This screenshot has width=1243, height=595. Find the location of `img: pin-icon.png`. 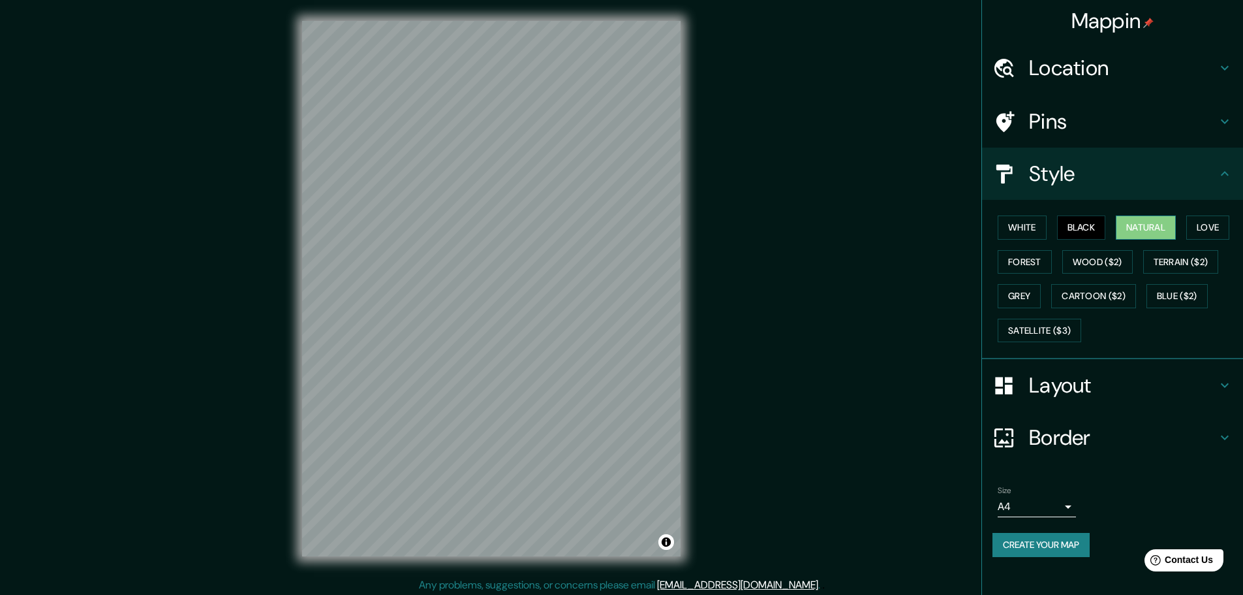

img: pin-icon.png is located at coordinates (1149, 23).